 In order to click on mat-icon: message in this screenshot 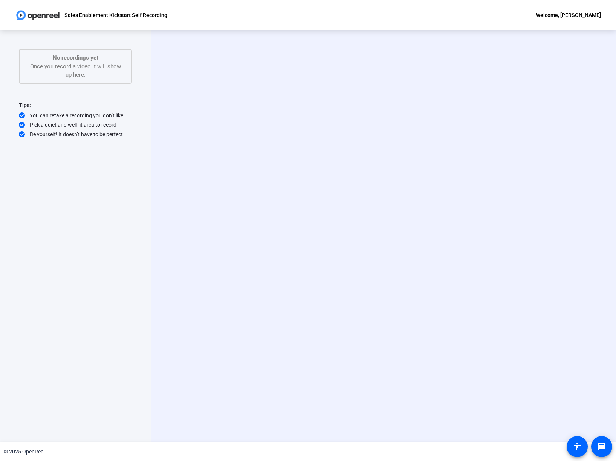, I will do `click(602, 446)`.